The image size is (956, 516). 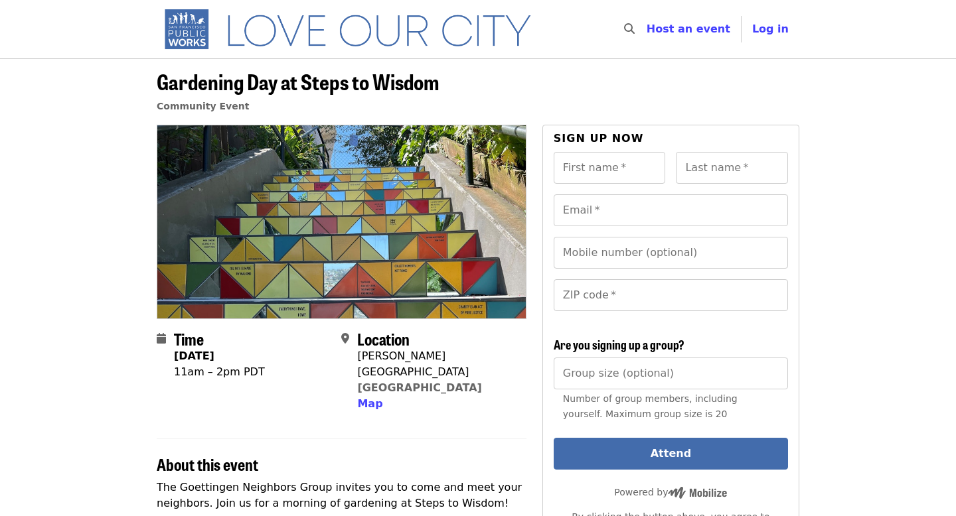 I want to click on span: Log in, so click(x=770, y=29).